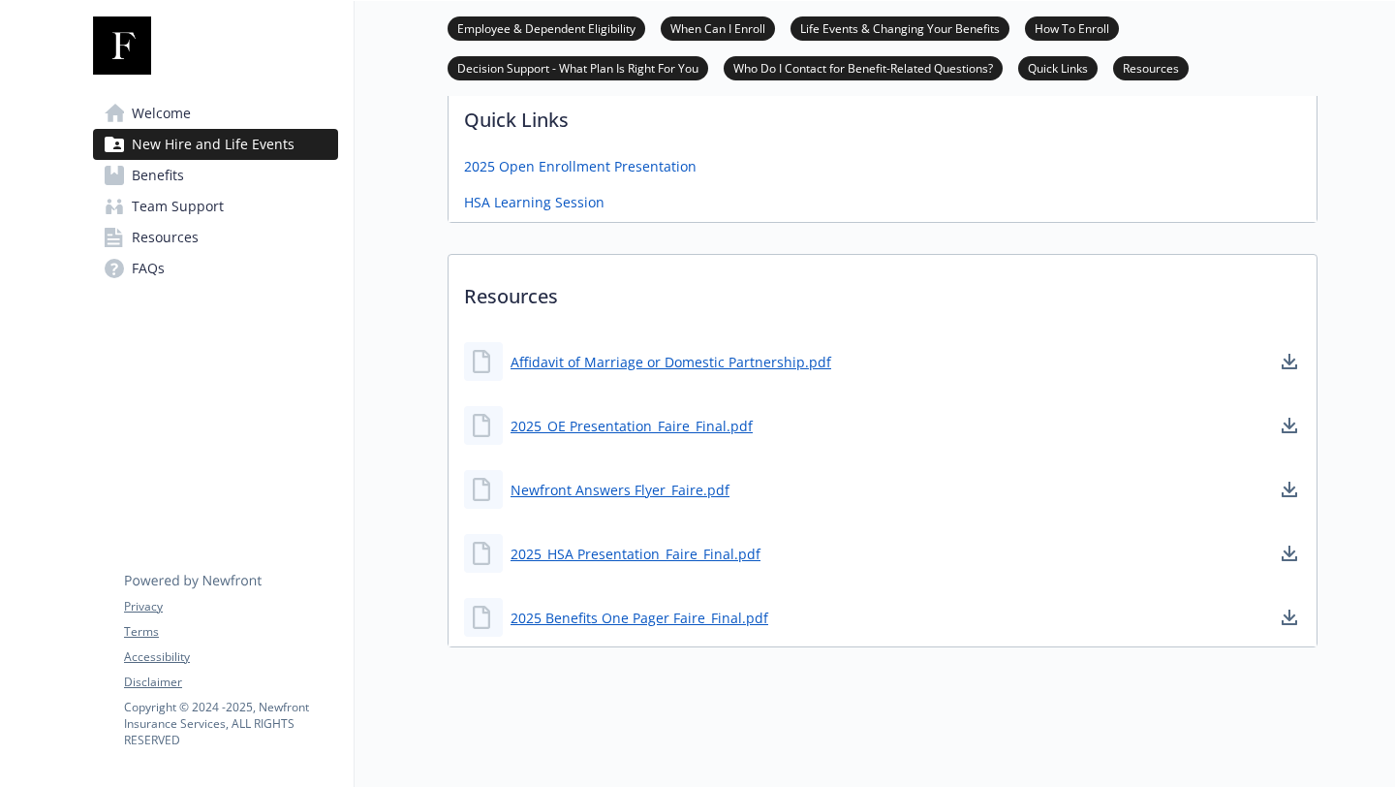  I want to click on p: Quick Links, so click(883, 114).